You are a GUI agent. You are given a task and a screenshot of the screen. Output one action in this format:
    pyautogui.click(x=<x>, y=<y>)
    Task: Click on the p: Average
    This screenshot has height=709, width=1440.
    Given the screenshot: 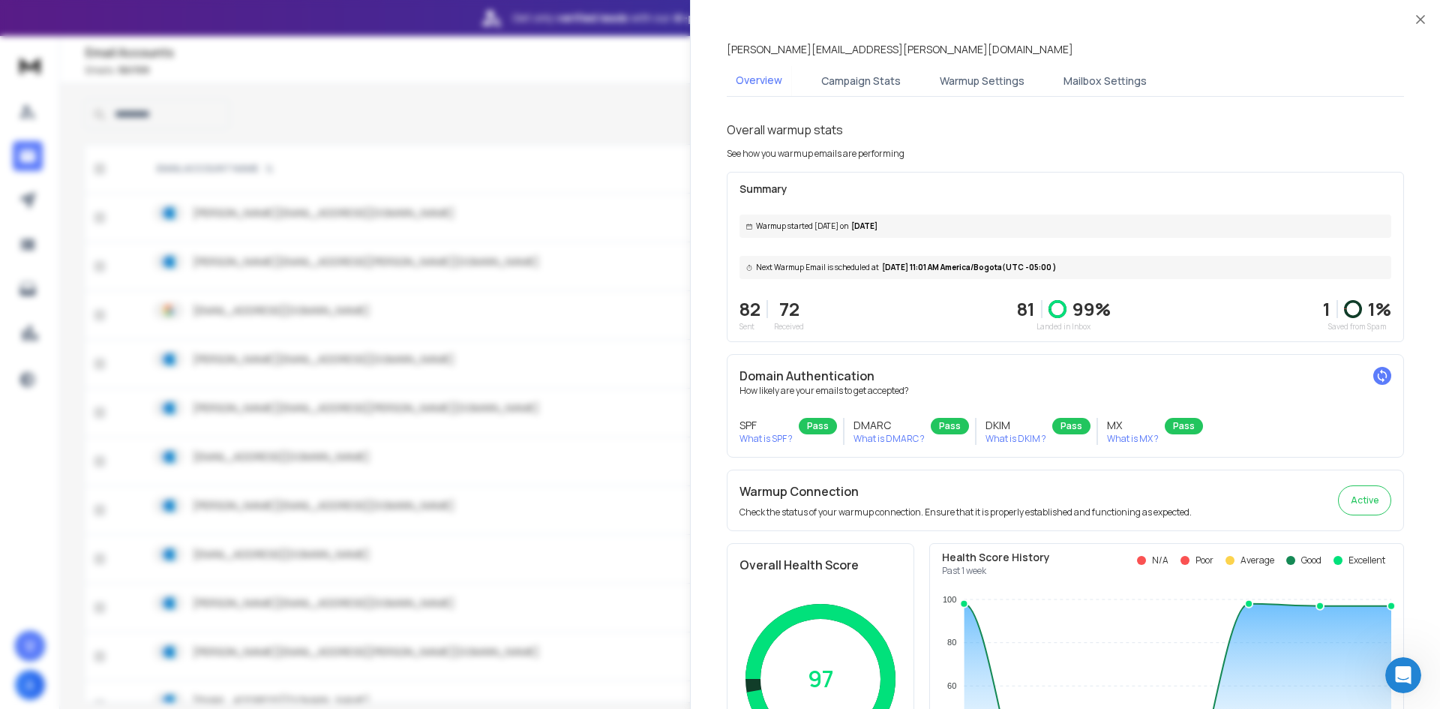 What is the action you would take?
    pyautogui.click(x=1257, y=560)
    